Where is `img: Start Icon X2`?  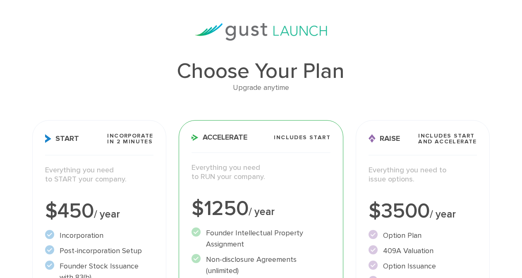
img: Start Icon X2 is located at coordinates (48, 138).